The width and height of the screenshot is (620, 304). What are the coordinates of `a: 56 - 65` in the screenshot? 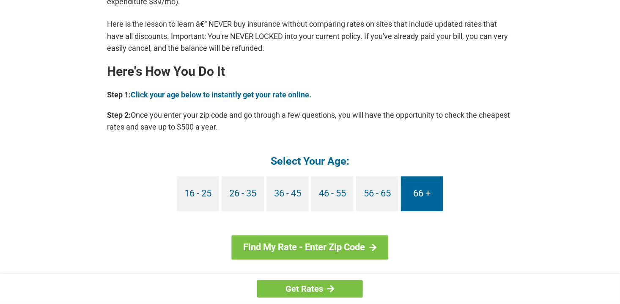 It's located at (377, 194).